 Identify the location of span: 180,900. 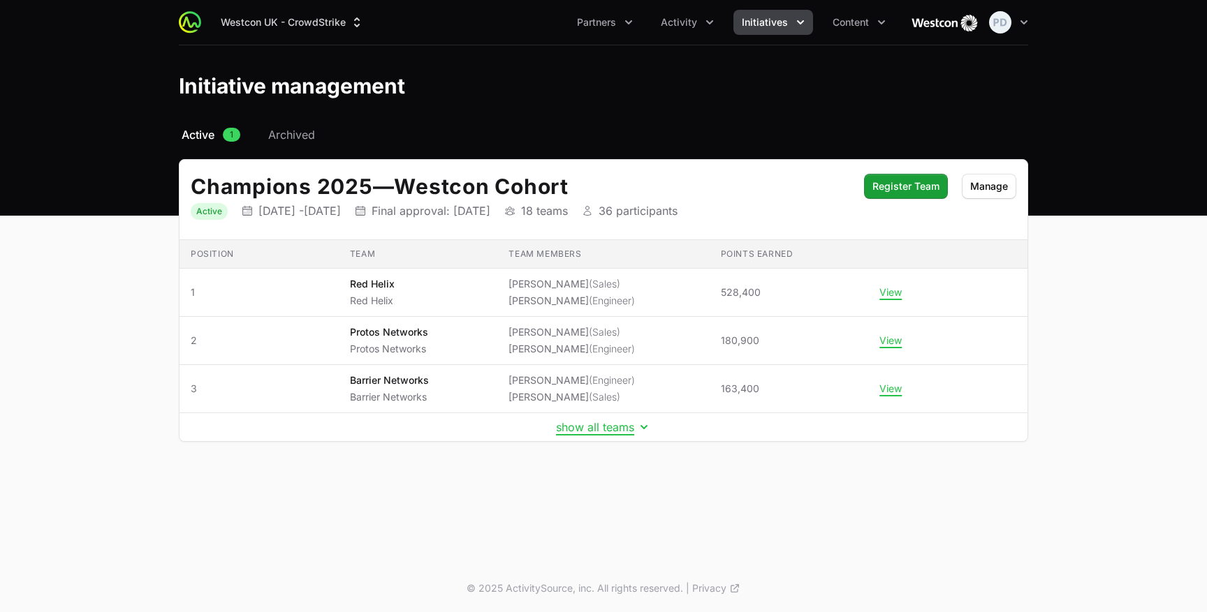
(740, 341).